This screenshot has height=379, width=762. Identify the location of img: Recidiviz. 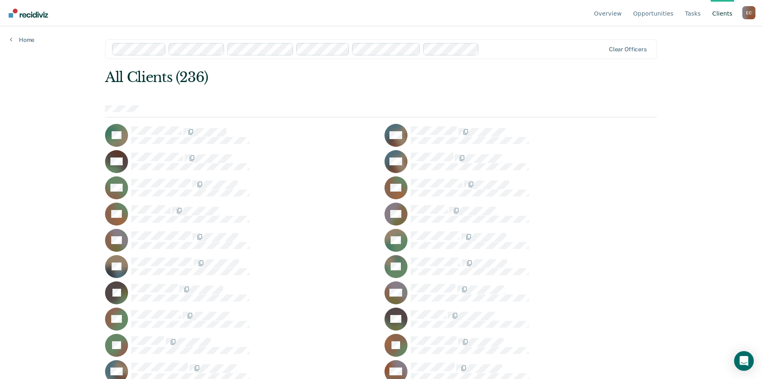
(28, 13).